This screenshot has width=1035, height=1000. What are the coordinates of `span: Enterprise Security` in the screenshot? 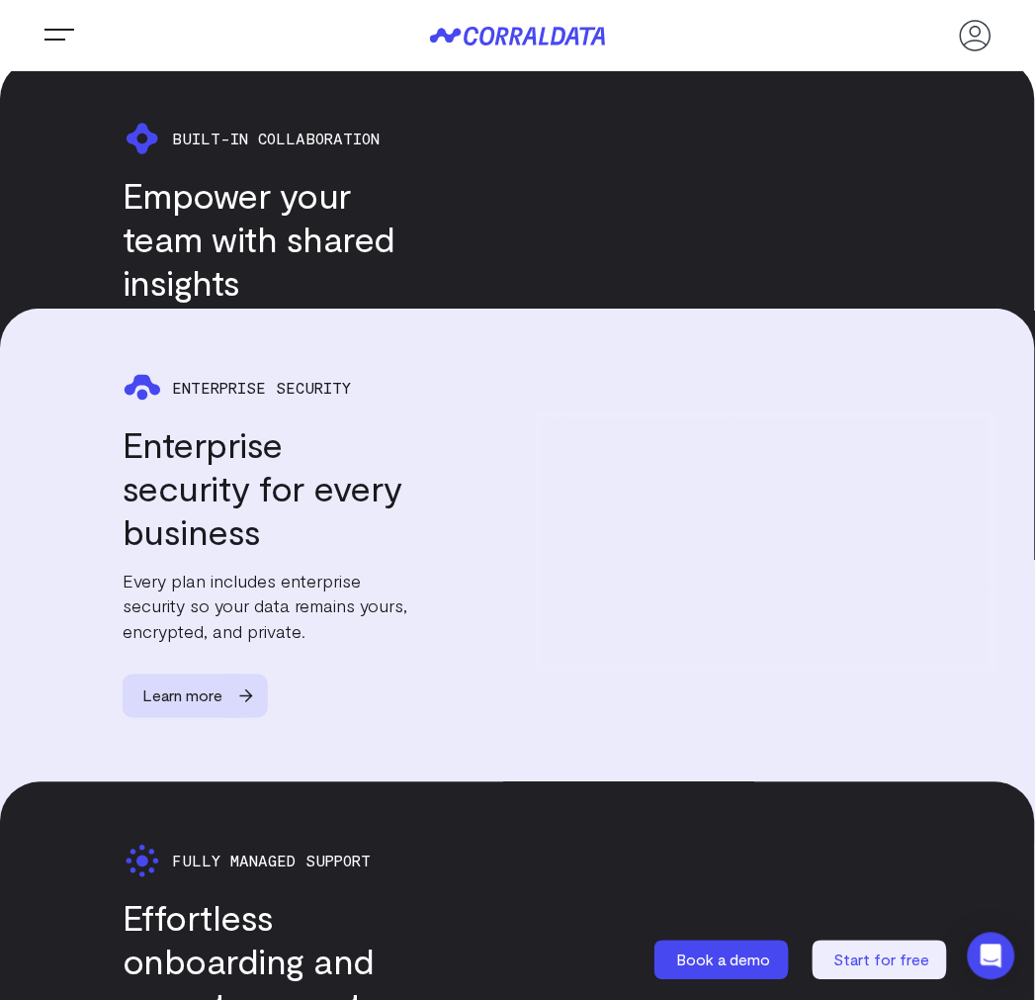 It's located at (261, 388).